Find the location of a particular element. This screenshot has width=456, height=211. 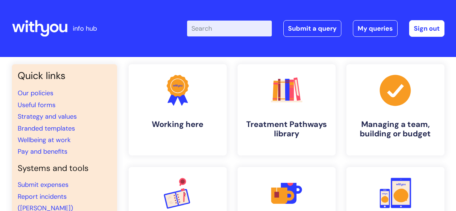

a: Managing a team, building or budget is located at coordinates (395, 110).